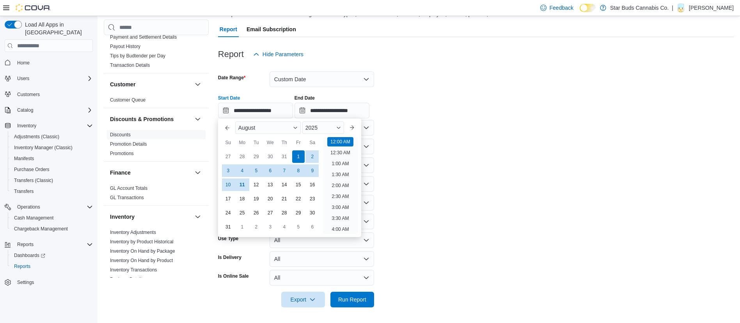  What do you see at coordinates (242, 213) in the screenshot?
I see `div: day-25` at bounding box center [242, 213].